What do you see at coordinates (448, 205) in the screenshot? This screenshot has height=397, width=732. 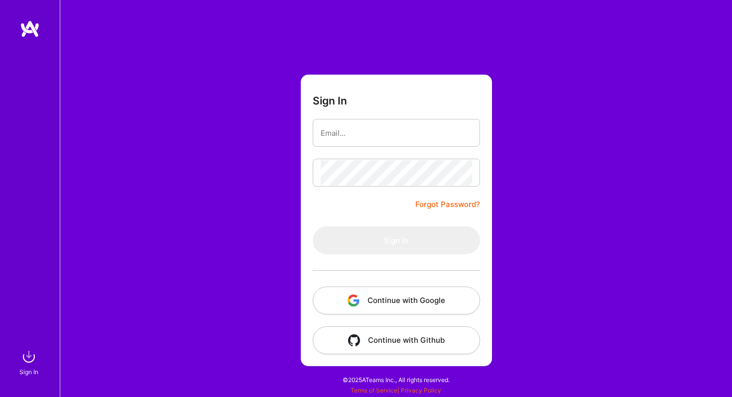 I see `a: Forgot Password?` at bounding box center [448, 205].